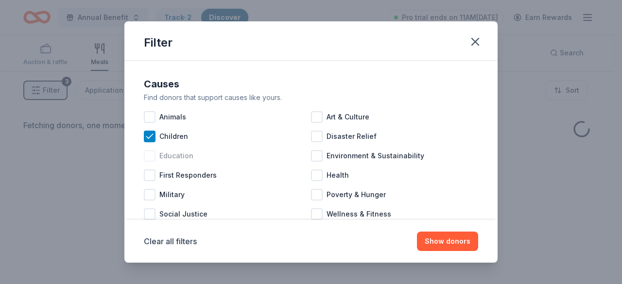  What do you see at coordinates (188, 175) in the screenshot?
I see `span: First Responders` at bounding box center [188, 175].